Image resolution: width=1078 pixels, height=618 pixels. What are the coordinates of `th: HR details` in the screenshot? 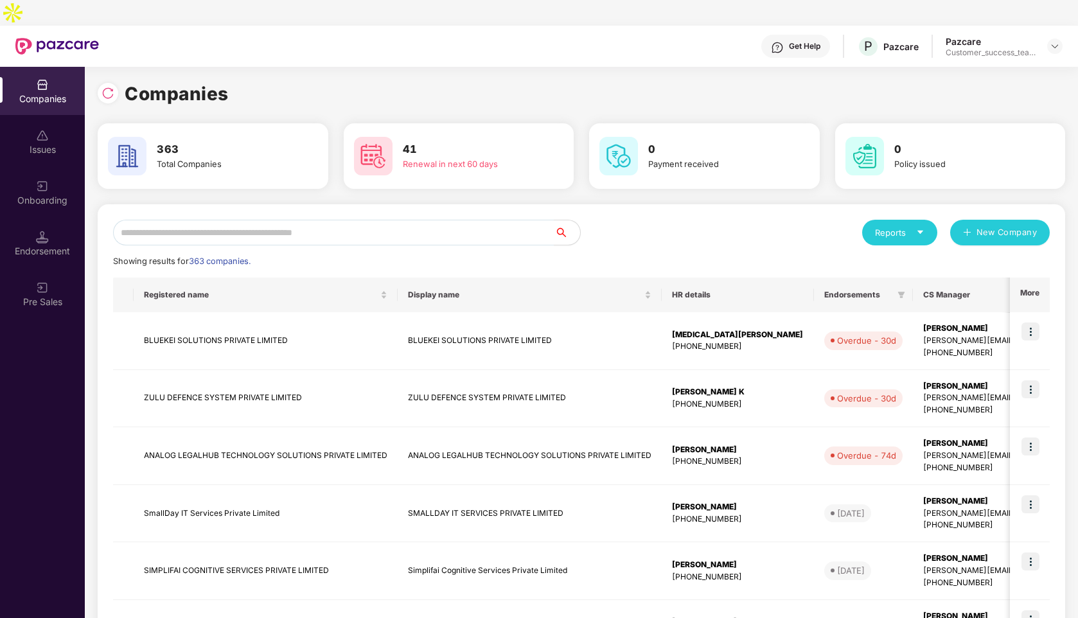 It's located at (737, 295).